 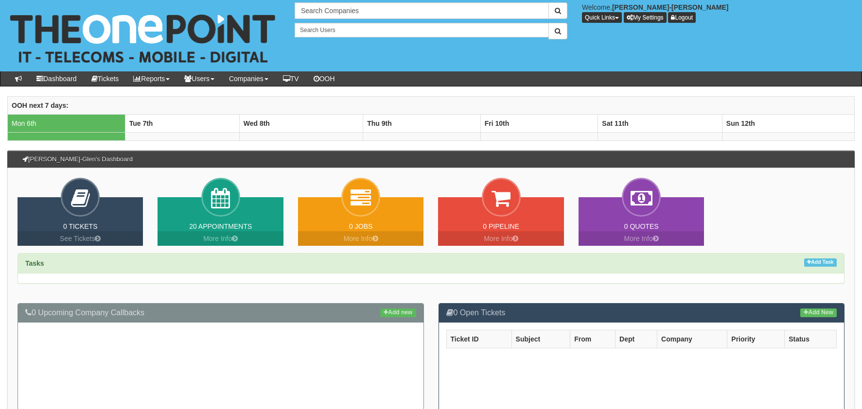 What do you see at coordinates (692, 339) in the screenshot?
I see `th: Company` at bounding box center [692, 339].